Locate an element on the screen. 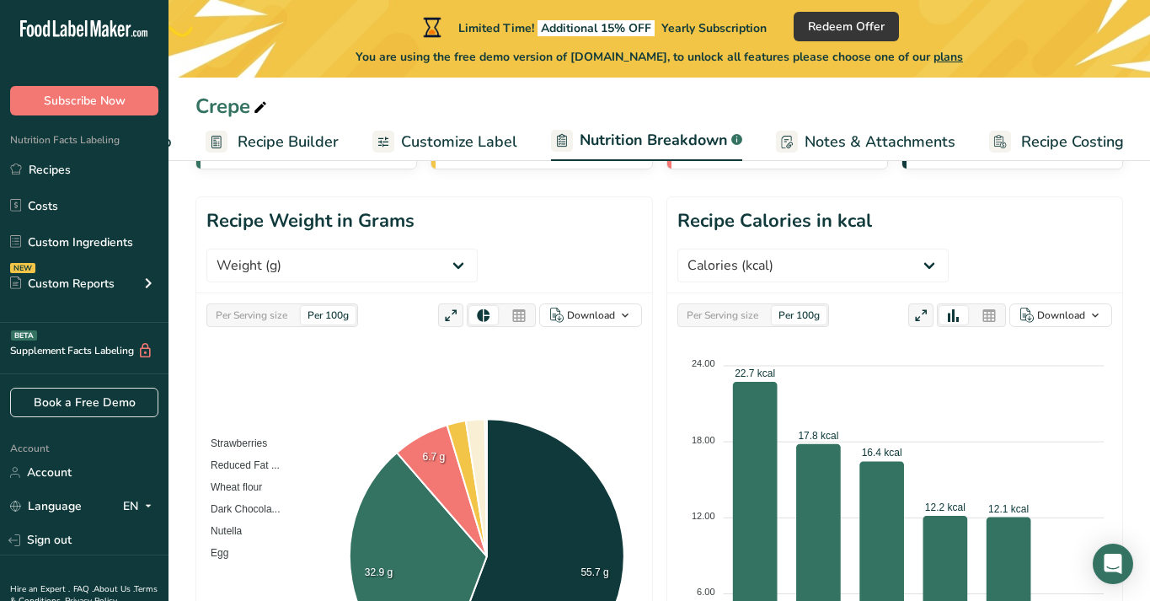 The width and height of the screenshot is (1150, 601). div: NEW is located at coordinates (23, 268).